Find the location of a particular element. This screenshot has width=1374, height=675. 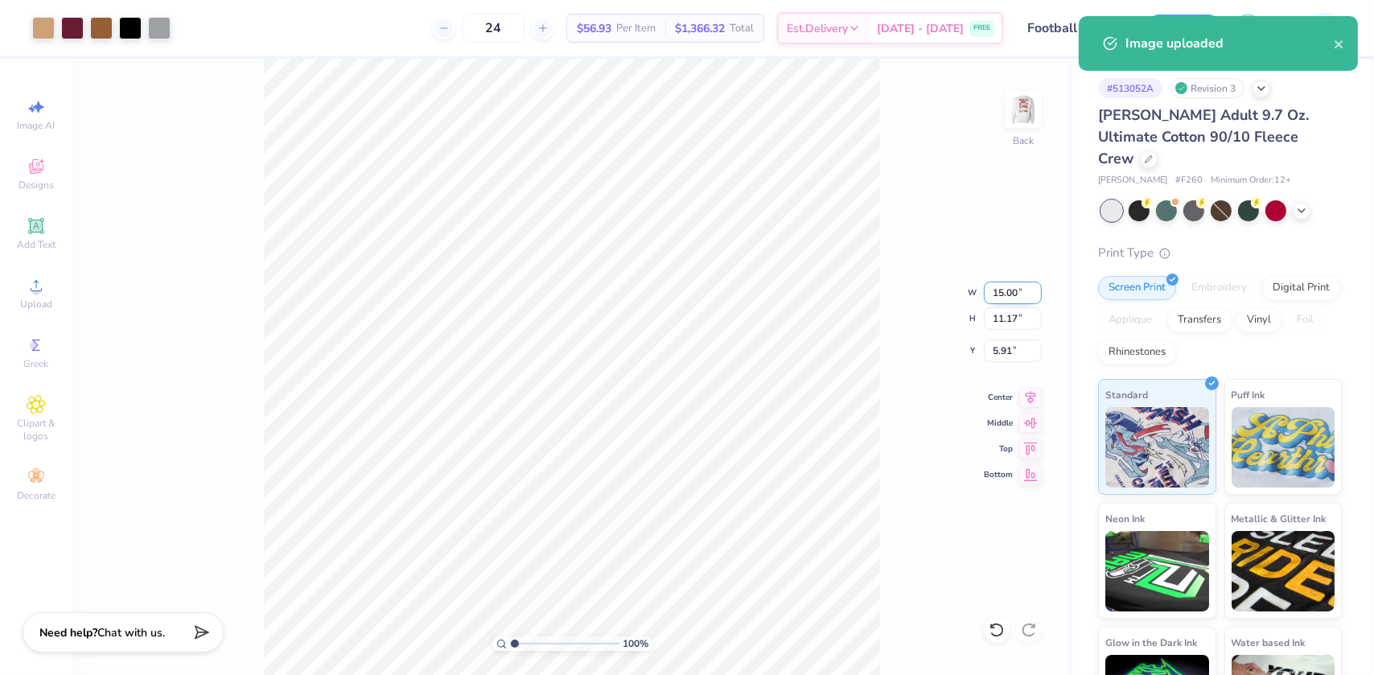

span: Upload is located at coordinates (36, 304).